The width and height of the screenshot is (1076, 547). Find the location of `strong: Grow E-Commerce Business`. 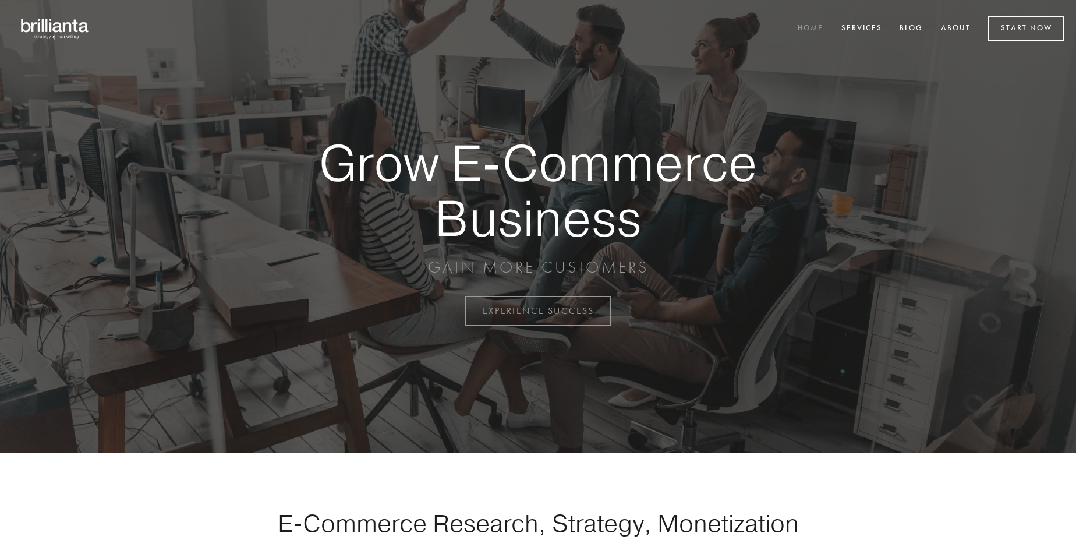

strong: Grow E-Commerce Business is located at coordinates (538, 190).